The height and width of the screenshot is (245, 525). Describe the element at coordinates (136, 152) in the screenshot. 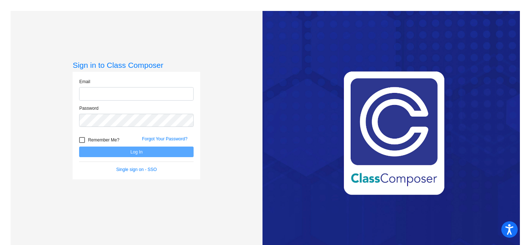

I see `button: Log In` at that location.